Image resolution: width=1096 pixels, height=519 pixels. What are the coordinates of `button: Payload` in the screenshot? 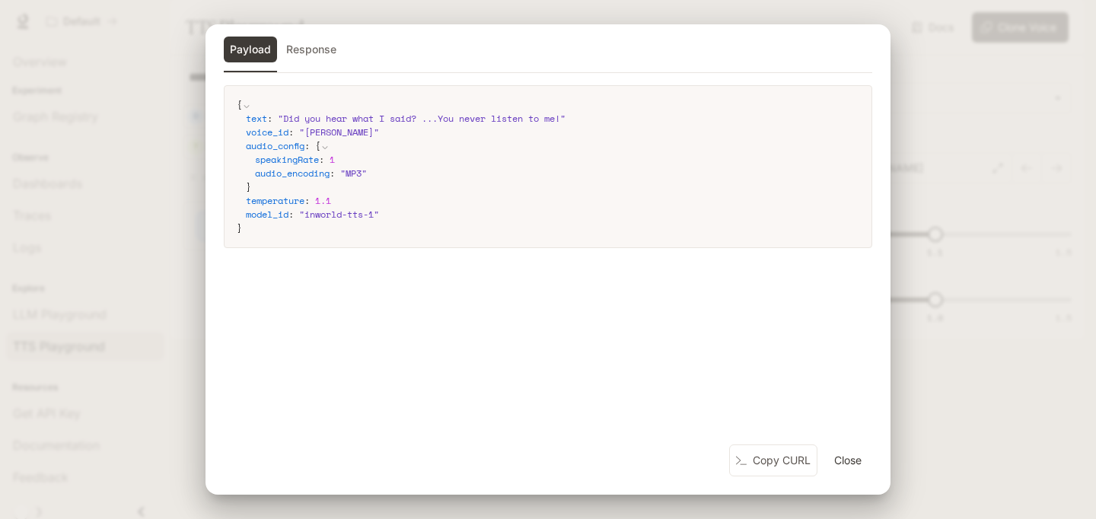 It's located at (250, 49).